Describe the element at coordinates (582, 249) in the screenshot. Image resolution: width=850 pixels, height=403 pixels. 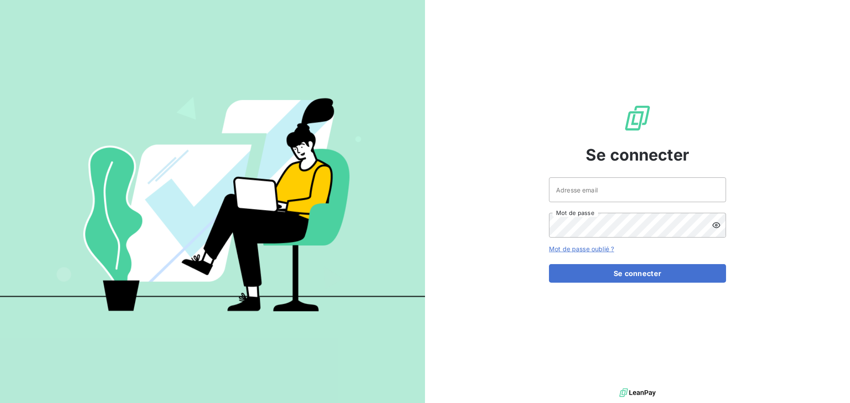
I see `a: Mot de passe oublié ?` at that location.